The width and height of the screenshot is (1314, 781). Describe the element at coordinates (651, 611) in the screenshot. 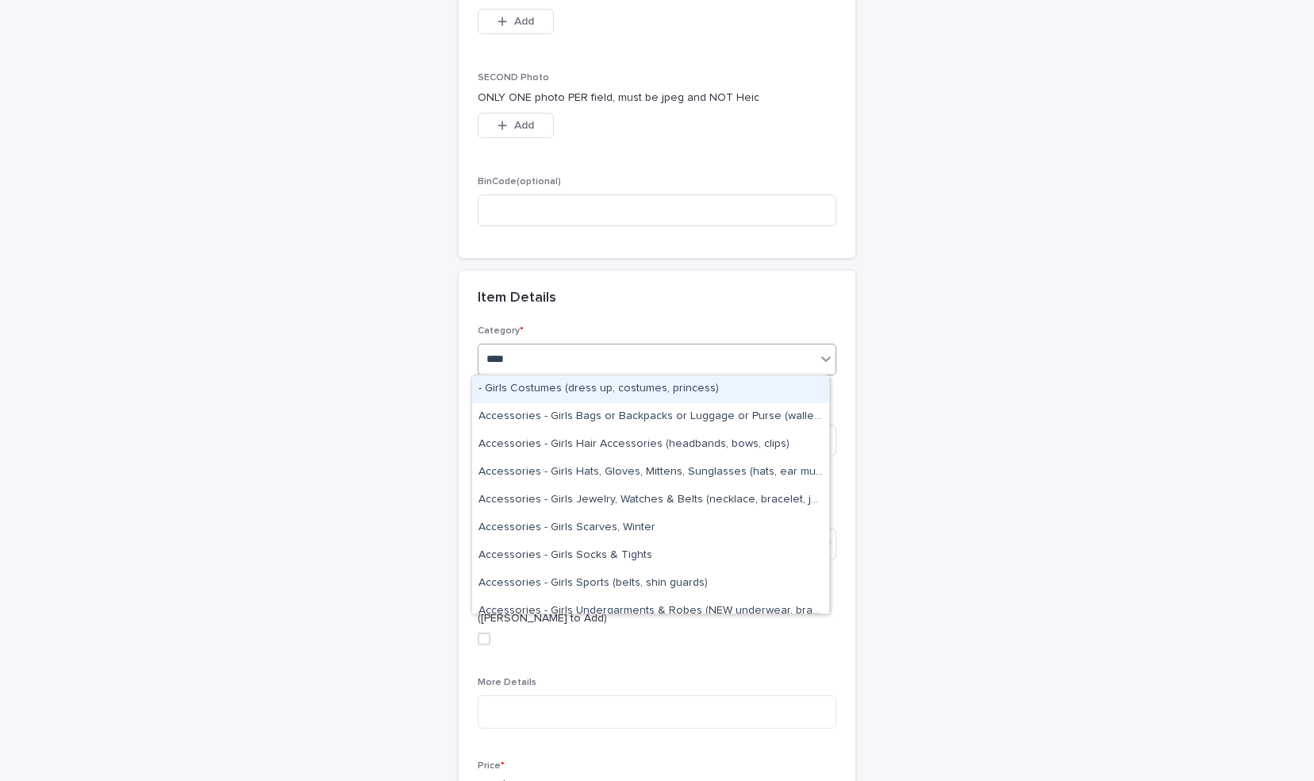

I see `div: Accessories - Girls Undergarments & Robes (NEW underwear, bras, bralettes, cami, robe)` at that location.